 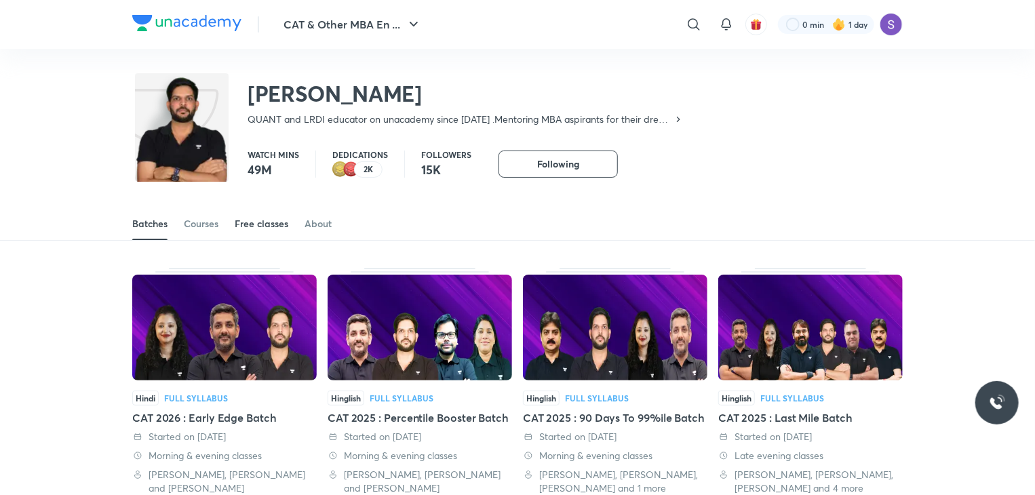 I want to click on a: Company Logo, so click(x=186, y=24).